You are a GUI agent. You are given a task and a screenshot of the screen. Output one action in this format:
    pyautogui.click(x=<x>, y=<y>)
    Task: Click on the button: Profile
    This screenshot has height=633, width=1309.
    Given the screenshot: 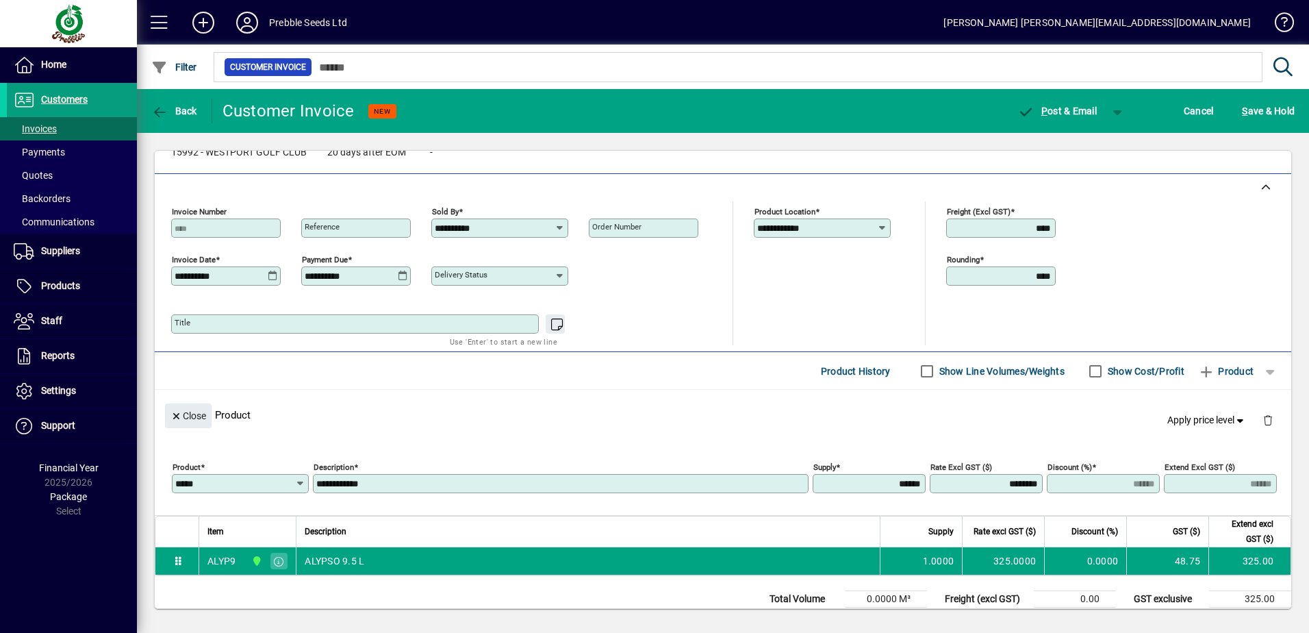 What is the action you would take?
    pyautogui.click(x=247, y=23)
    